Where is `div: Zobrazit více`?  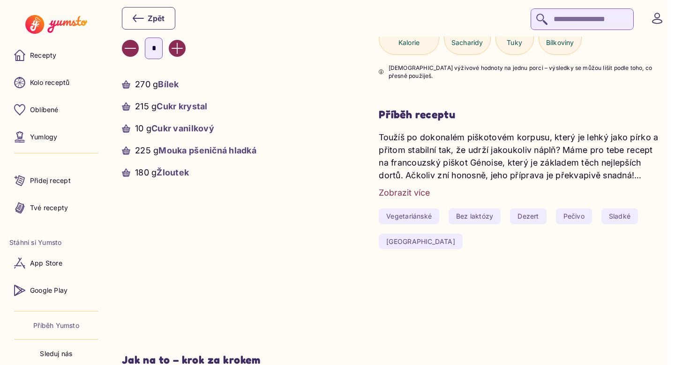
div: Zobrazit více is located at coordinates (404, 192).